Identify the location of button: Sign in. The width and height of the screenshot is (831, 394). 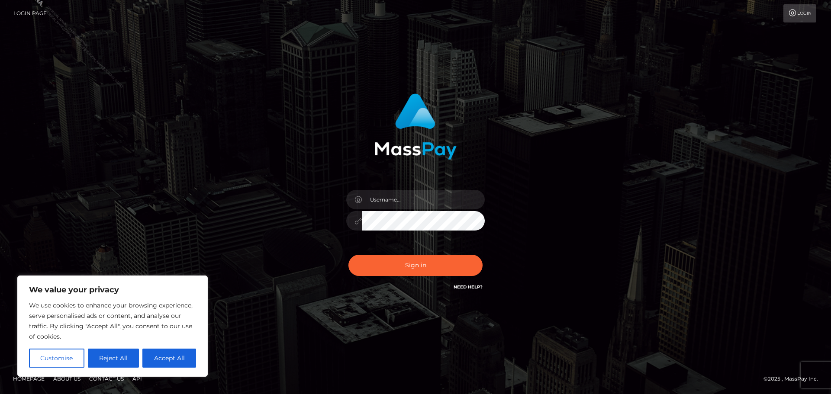
(415, 265).